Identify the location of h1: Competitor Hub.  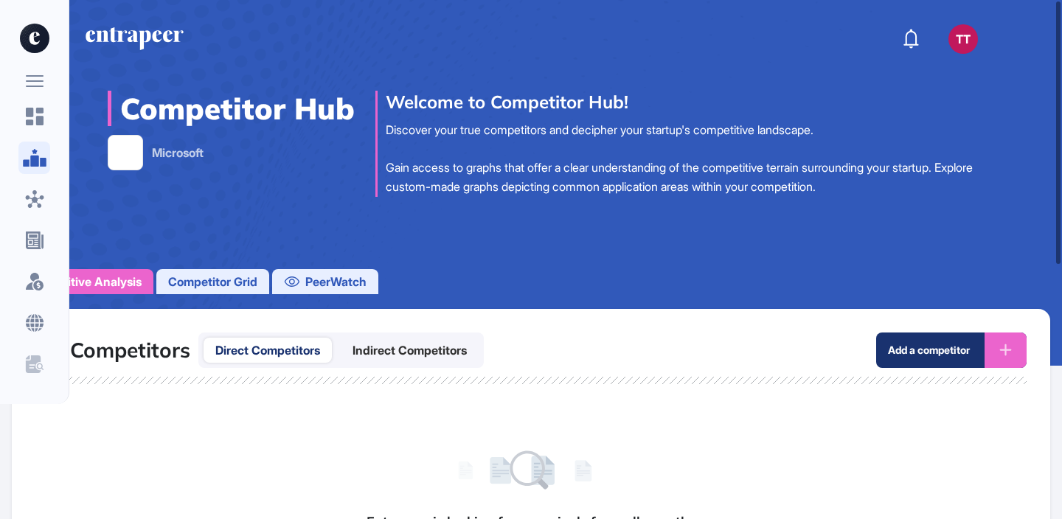
(237, 108).